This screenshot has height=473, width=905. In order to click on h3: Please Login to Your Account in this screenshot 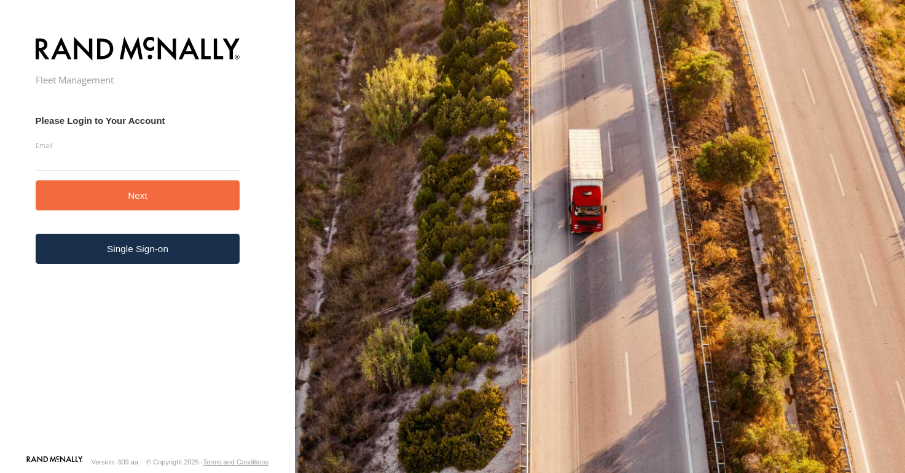, I will do `click(138, 120)`.